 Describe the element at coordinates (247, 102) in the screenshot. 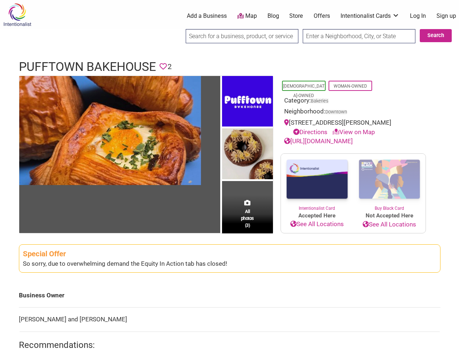

I see `img: Pufftown Bakehouse - Logo` at that location.